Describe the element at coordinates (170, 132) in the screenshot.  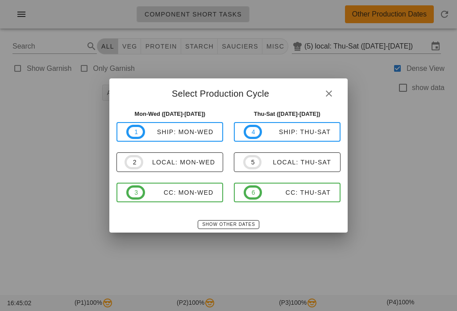
I see `button: 1ship: Mon-Wed` at that location.